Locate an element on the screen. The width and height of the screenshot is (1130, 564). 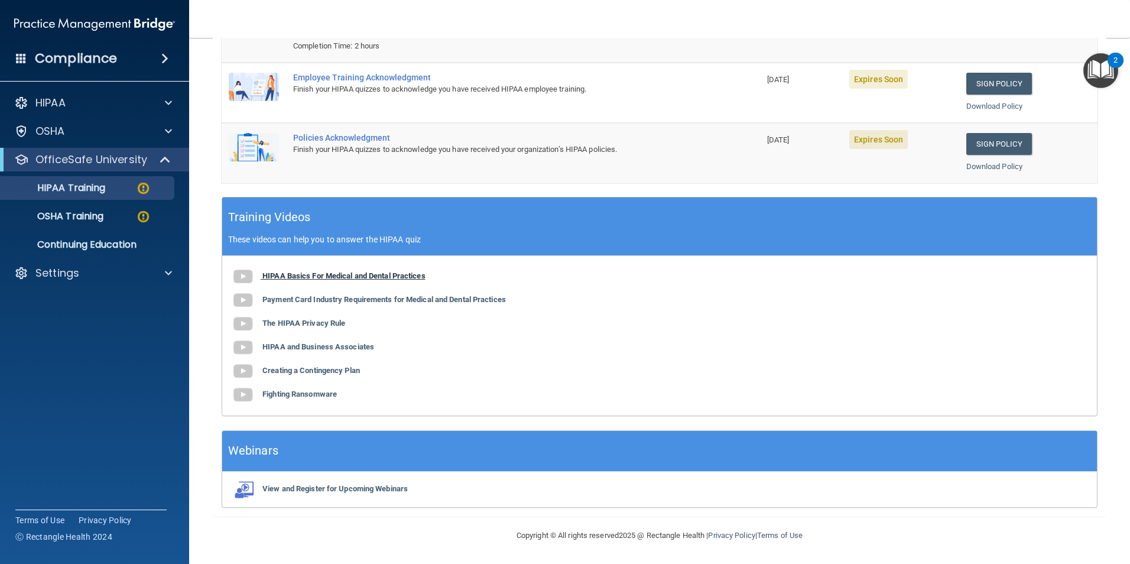
p: Continuing Education is located at coordinates (88, 245).